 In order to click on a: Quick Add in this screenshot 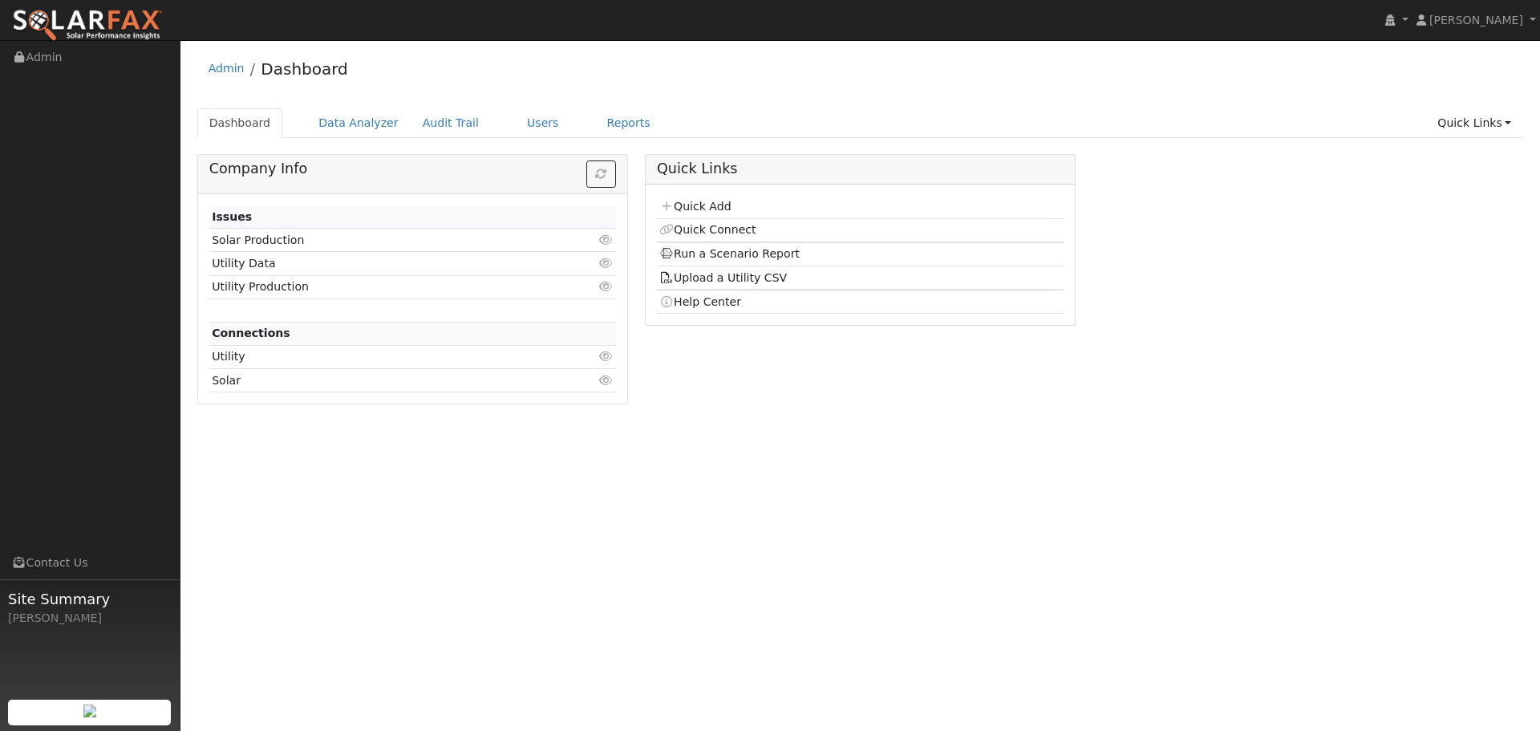, I will do `click(695, 206)`.